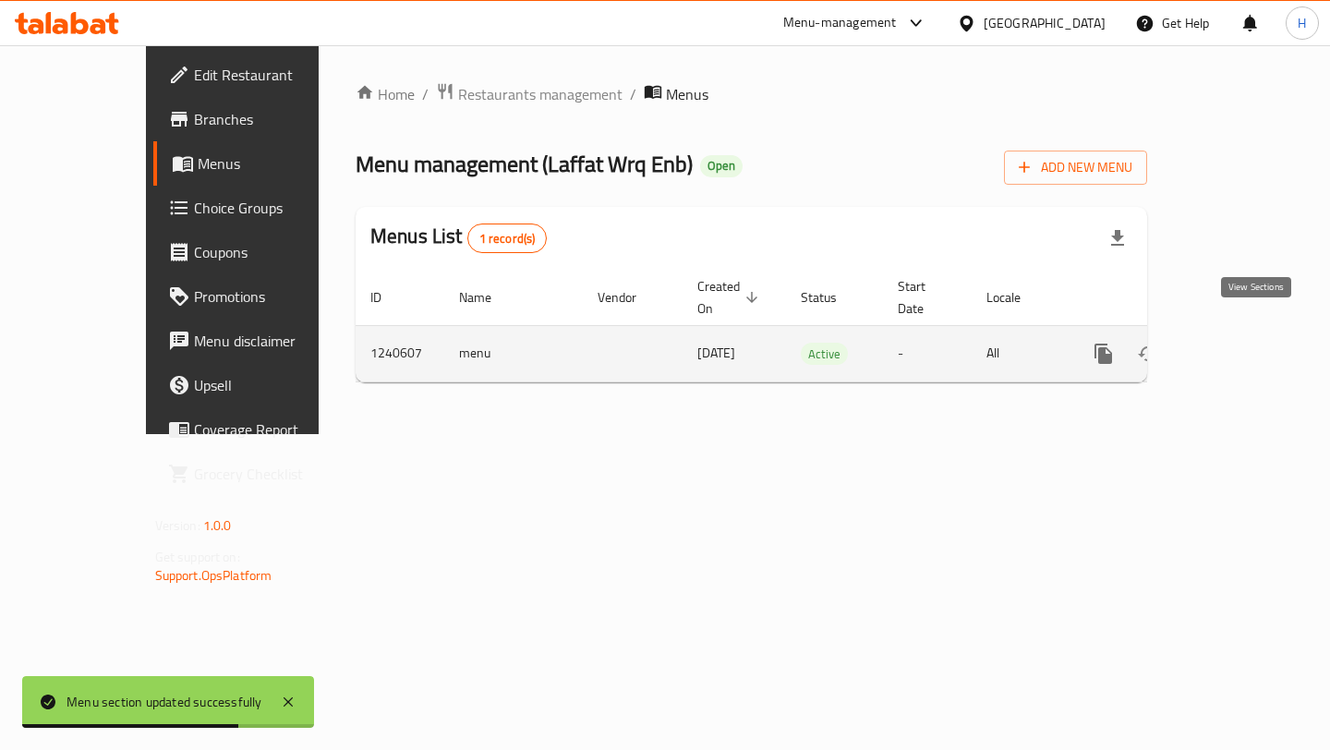  Describe the element at coordinates (487, 297) in the screenshot. I see `span: Name` at that location.